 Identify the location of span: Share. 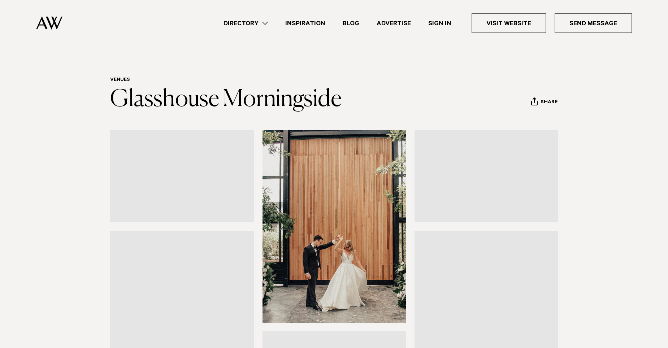
(549, 103).